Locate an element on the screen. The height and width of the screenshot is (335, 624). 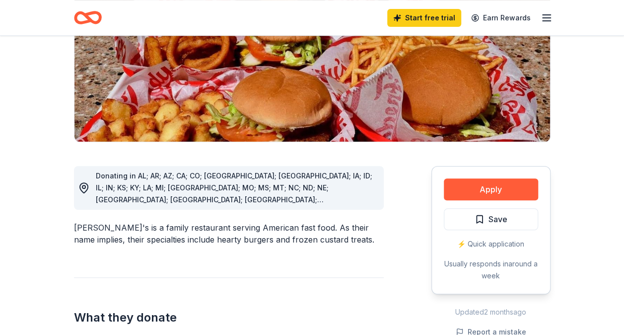
div: Updated 2 months ago is located at coordinates (491, 312).